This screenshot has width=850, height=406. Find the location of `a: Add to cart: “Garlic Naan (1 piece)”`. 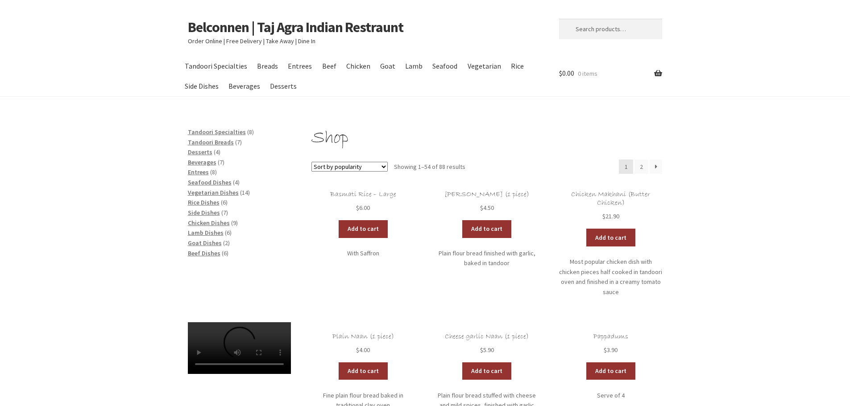

a: Add to cart: “Garlic Naan (1 piece)” is located at coordinates (487, 229).